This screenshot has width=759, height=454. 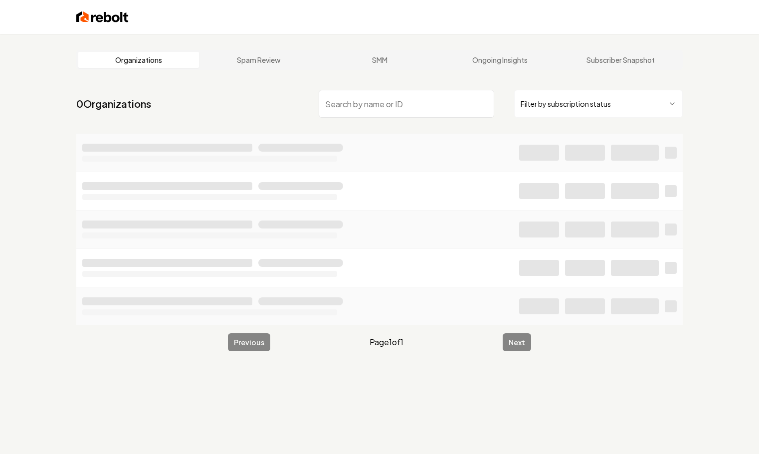 I want to click on a: 0Organizations, so click(x=114, y=104).